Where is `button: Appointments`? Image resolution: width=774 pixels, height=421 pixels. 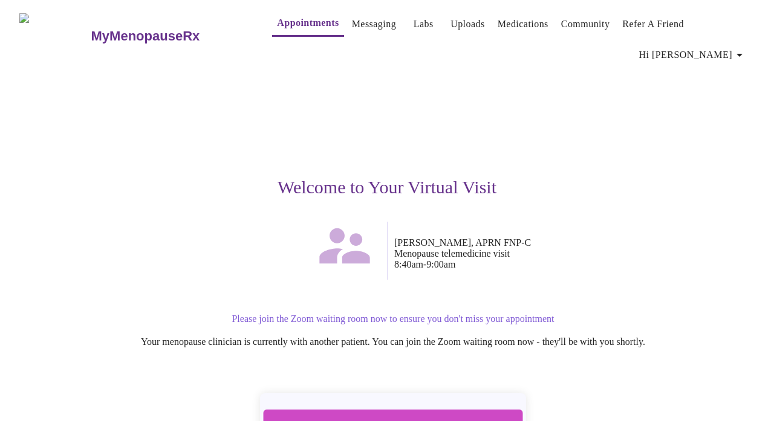
button: Appointments is located at coordinates (308, 24).